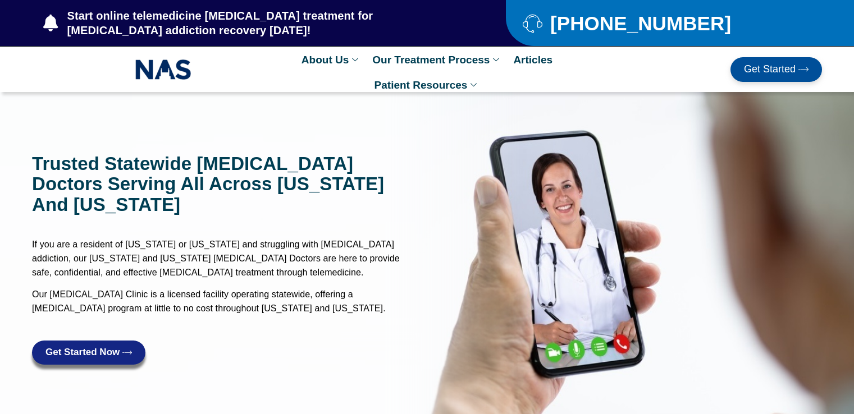 The width and height of the screenshot is (854, 414). What do you see at coordinates (331, 60) in the screenshot?
I see `a: About Us` at bounding box center [331, 60].